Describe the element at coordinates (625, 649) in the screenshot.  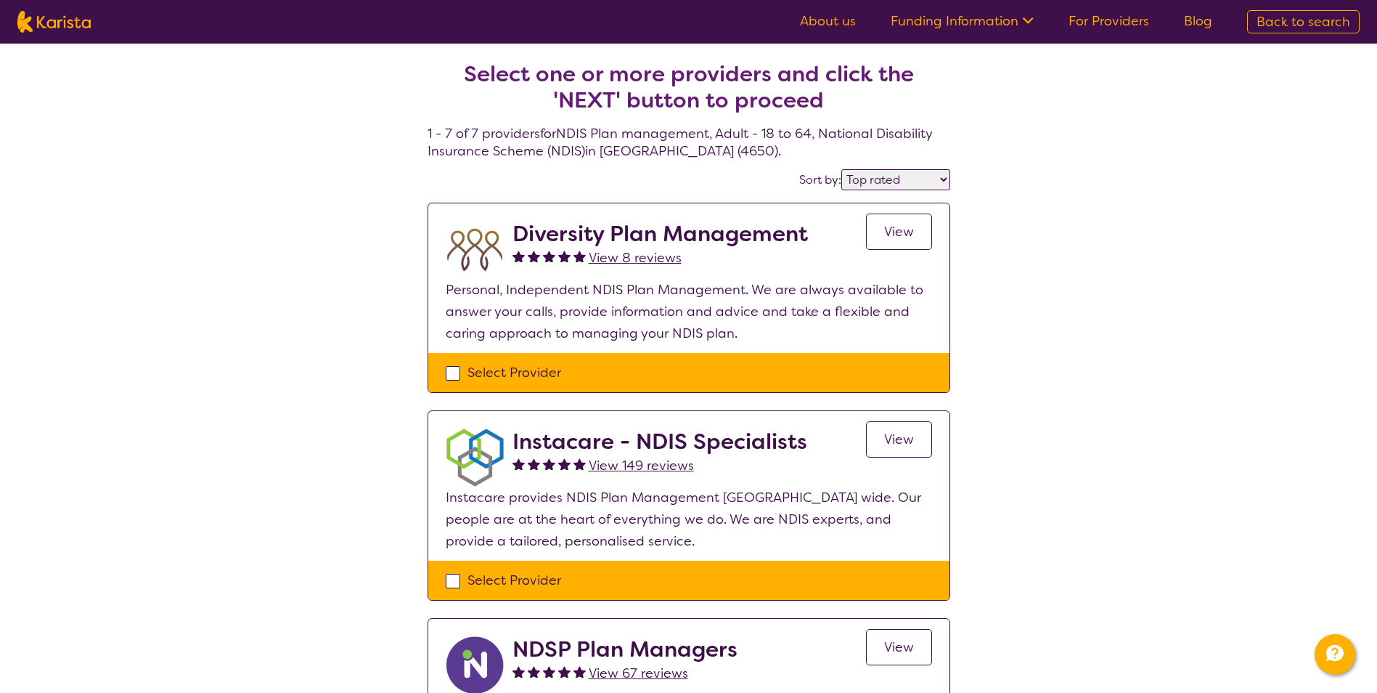
I see `h2: NDSP Plan Managers` at that location.